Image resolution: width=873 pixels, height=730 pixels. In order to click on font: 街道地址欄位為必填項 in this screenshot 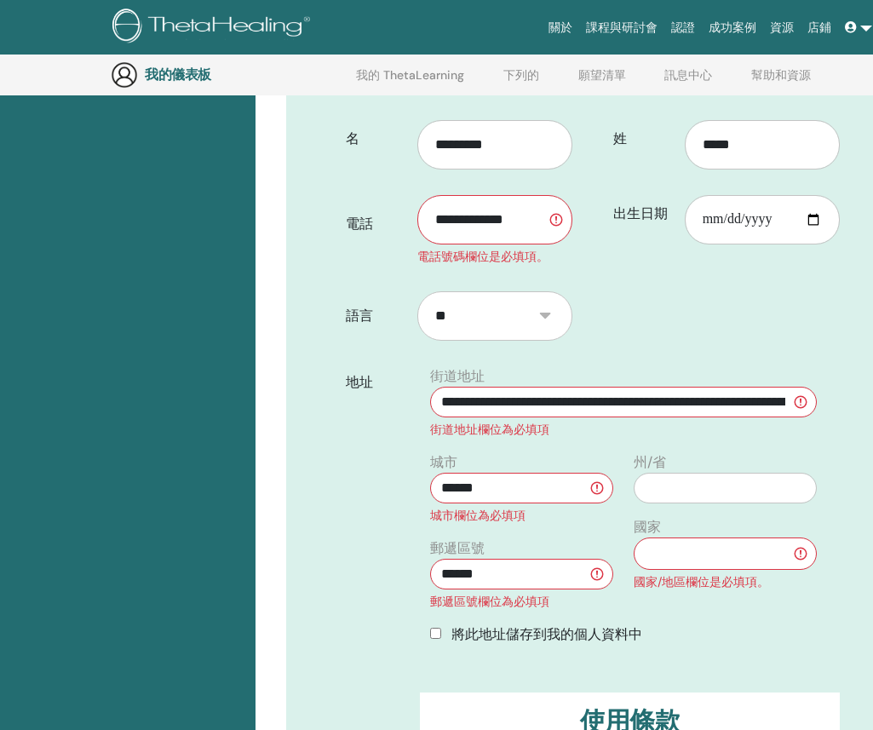, I will do `click(490, 429)`.